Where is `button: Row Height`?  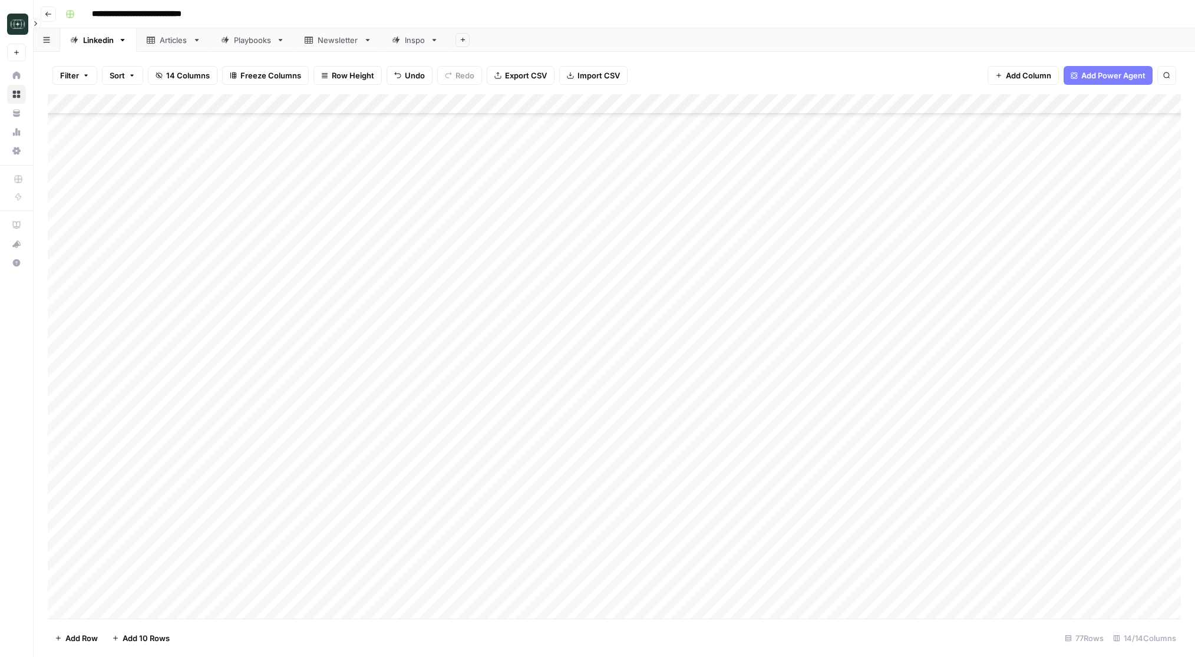
button: Row Height is located at coordinates (348, 75).